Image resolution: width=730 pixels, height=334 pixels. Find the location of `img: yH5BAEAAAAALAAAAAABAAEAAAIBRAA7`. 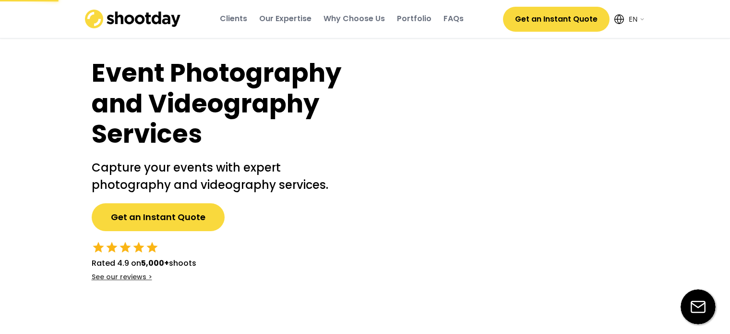

img: yH5BAEAAAAALAAAAAABAAEAAAIBRAA7 is located at coordinates (509, 195).